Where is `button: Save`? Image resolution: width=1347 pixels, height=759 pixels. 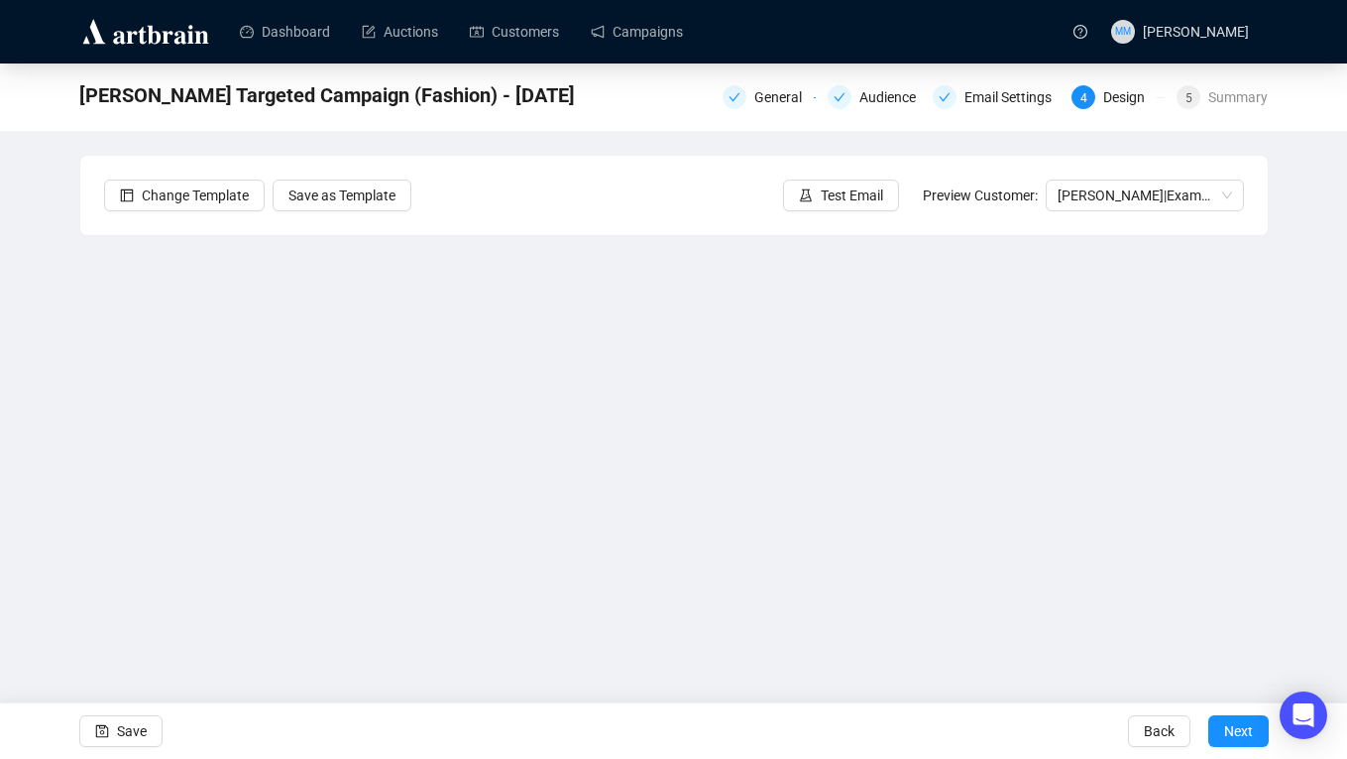 button: Save is located at coordinates (121, 731).